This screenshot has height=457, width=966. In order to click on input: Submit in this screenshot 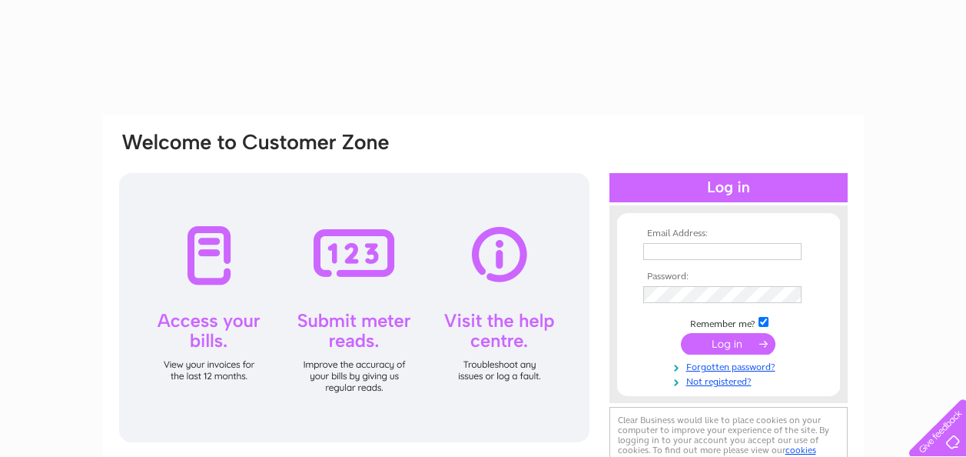, I will do `click(728, 344)`.